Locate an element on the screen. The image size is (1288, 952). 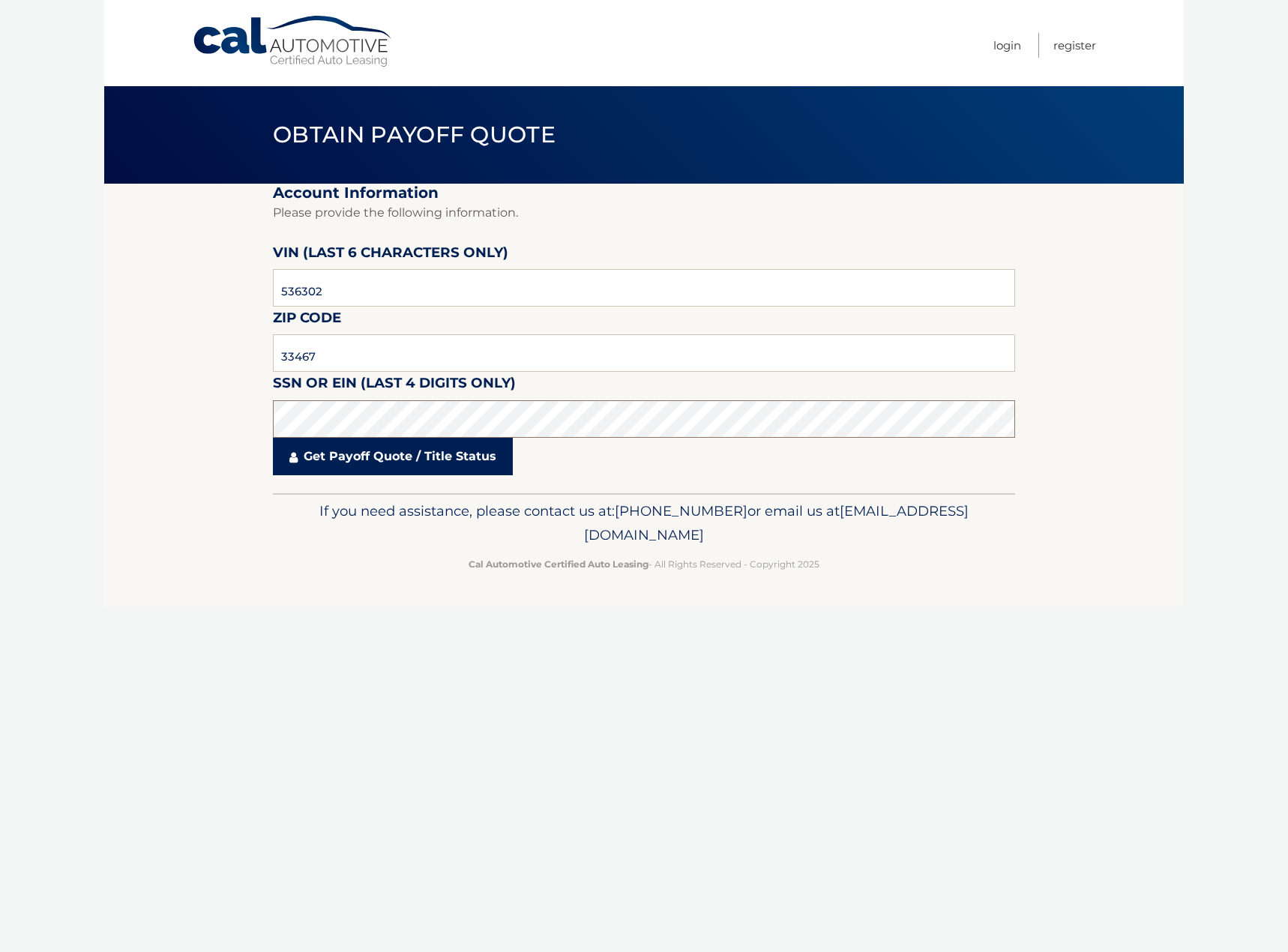
a: Login is located at coordinates (1007, 45).